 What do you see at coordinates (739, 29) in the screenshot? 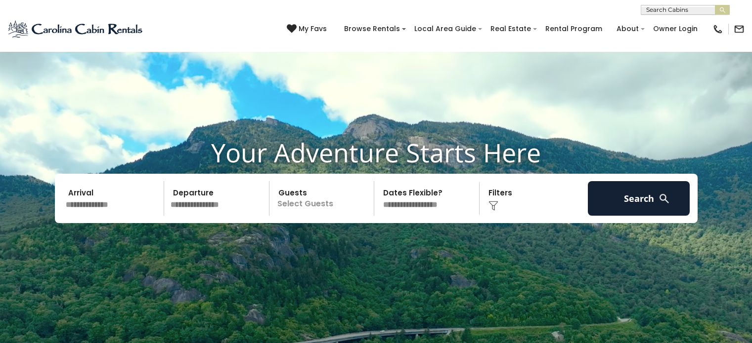
I see `img: mail-regular-black.png` at bounding box center [739, 29].